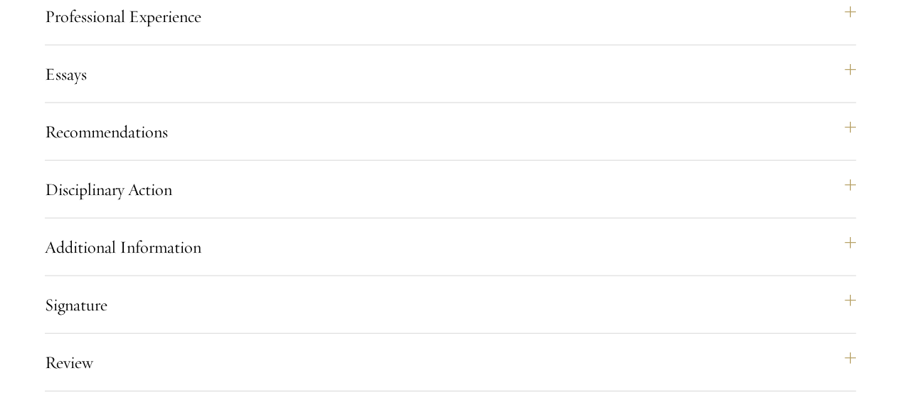  I want to click on button: Recommendations, so click(450, 132).